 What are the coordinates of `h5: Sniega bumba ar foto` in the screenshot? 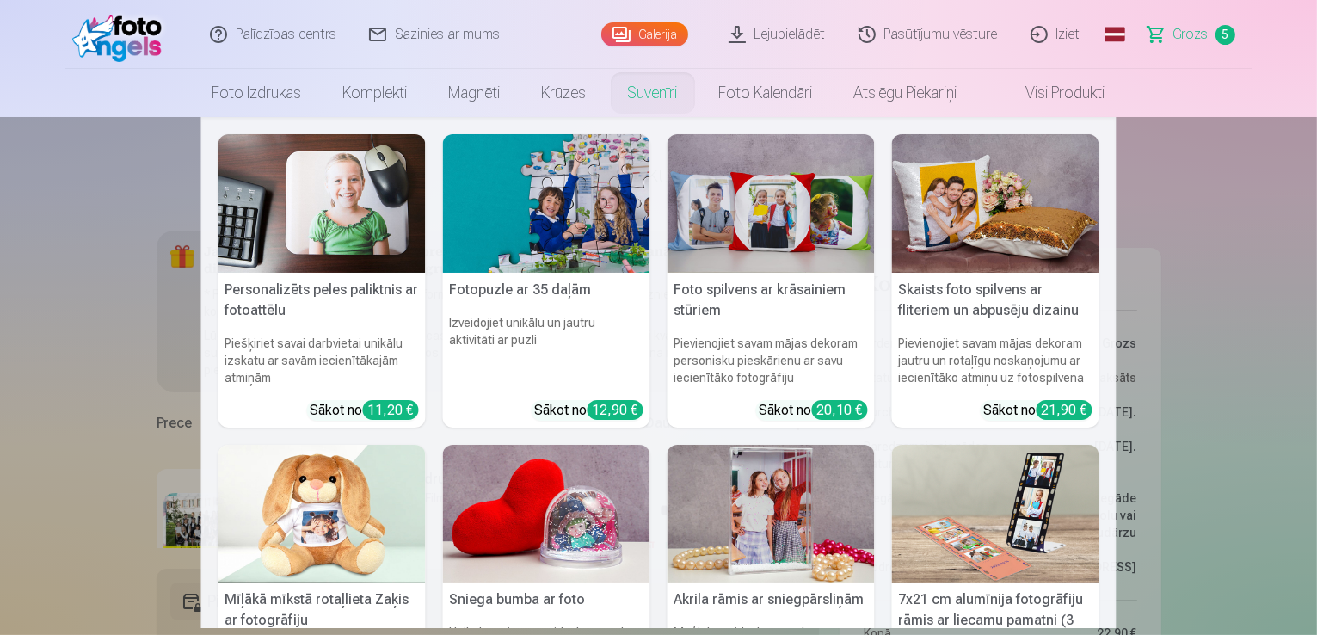 It's located at (546, 599).